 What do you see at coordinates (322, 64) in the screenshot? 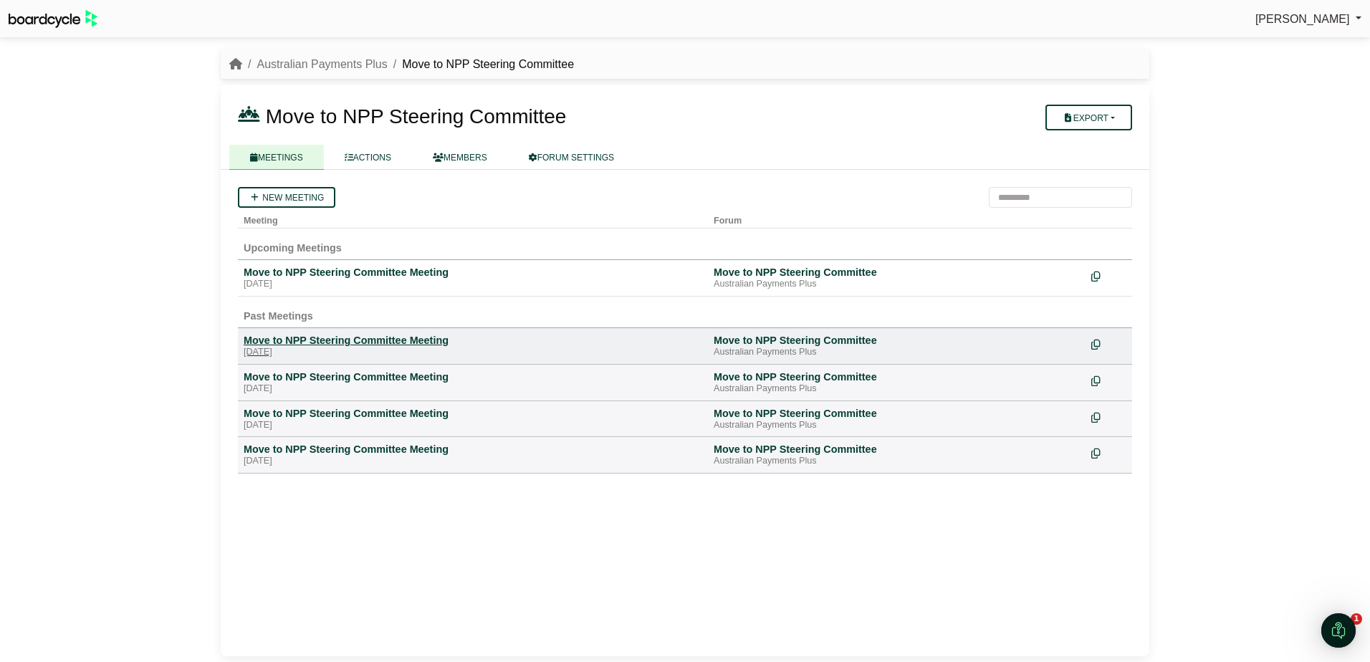
I see `a: Australian Payments Plus` at bounding box center [322, 64].